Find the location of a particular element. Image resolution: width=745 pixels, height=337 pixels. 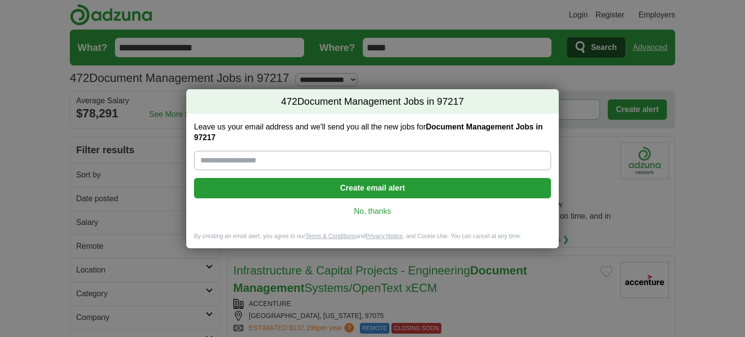

a: Privacy Notice is located at coordinates (384, 236).